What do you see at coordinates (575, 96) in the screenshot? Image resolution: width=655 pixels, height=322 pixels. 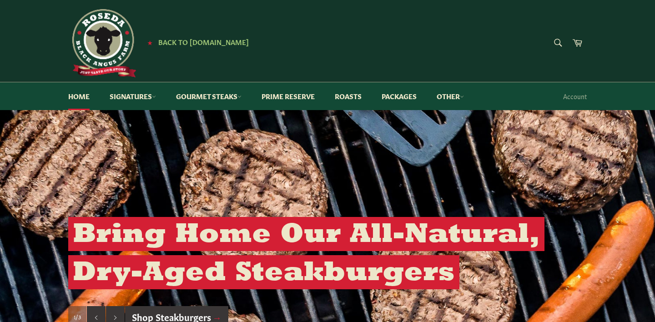 I see `a: Account` at bounding box center [575, 96].